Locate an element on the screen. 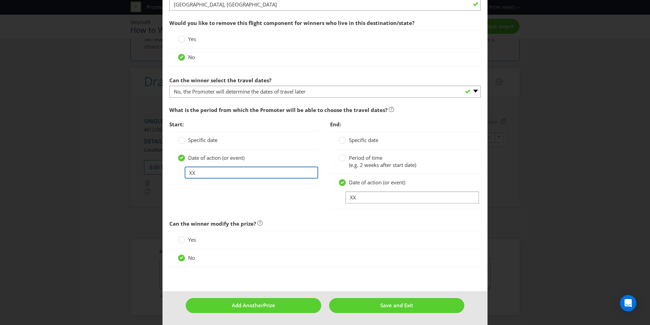 This screenshot has width=650, height=325. span: What is the period from which the Promoter will be able to choose the travel dates? is located at coordinates (278, 110).